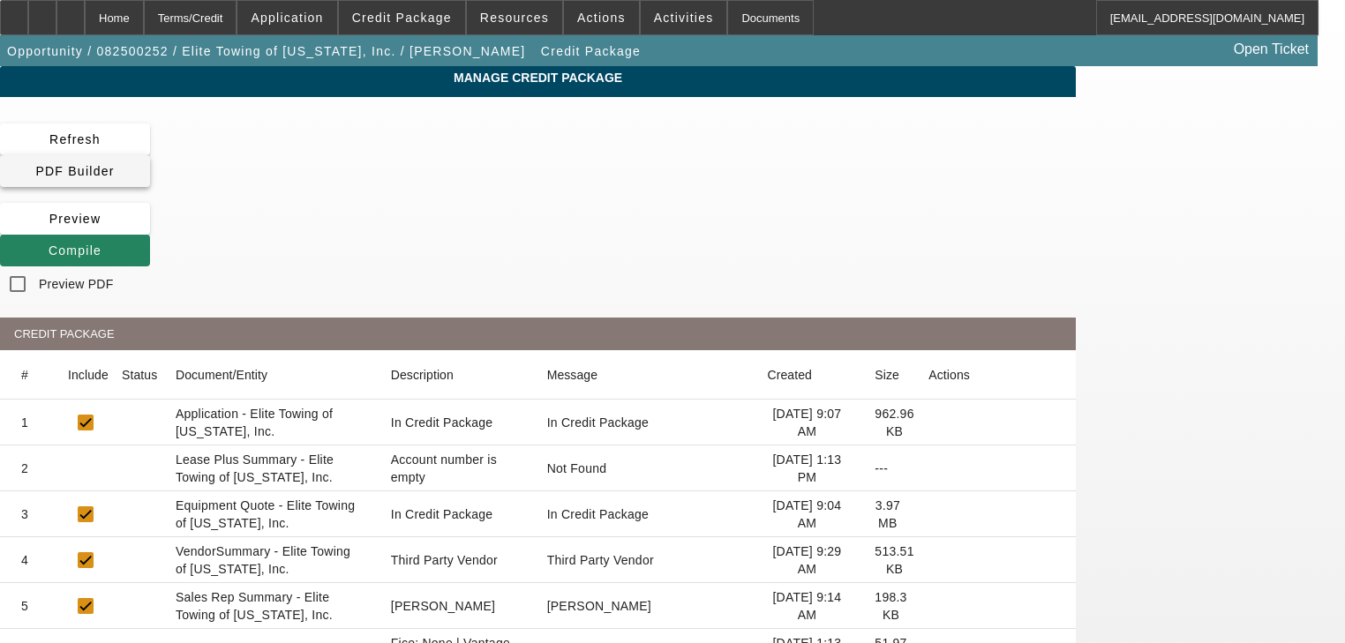  I want to click on mat-cell: 513.51 KB, so click(887, 560).